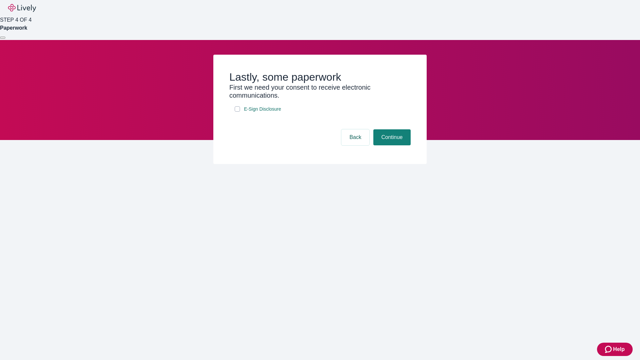 The image size is (640, 360). Describe the element at coordinates (392, 137) in the screenshot. I see `button: Continue` at that location.